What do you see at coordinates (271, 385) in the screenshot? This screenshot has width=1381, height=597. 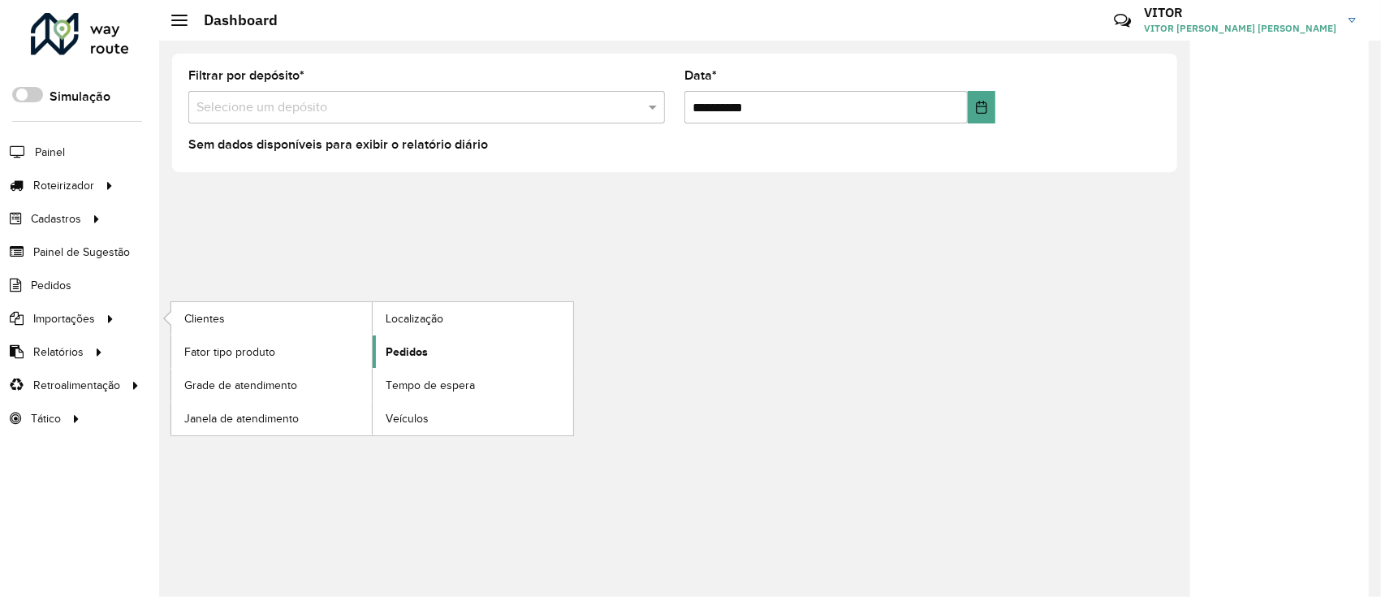 I see `a: Grade de atendimento` at bounding box center [271, 385].